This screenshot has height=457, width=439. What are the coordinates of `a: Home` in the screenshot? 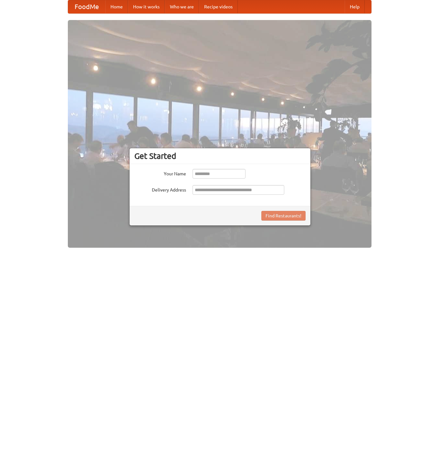 It's located at (117, 7).